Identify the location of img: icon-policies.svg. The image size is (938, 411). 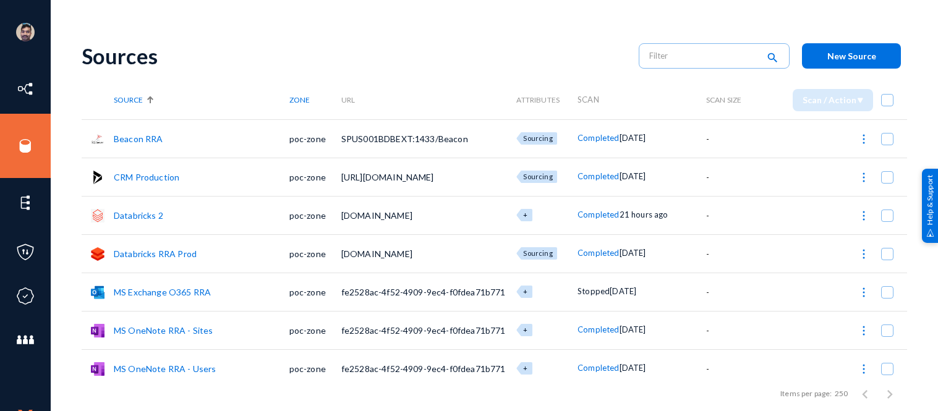
(25, 252).